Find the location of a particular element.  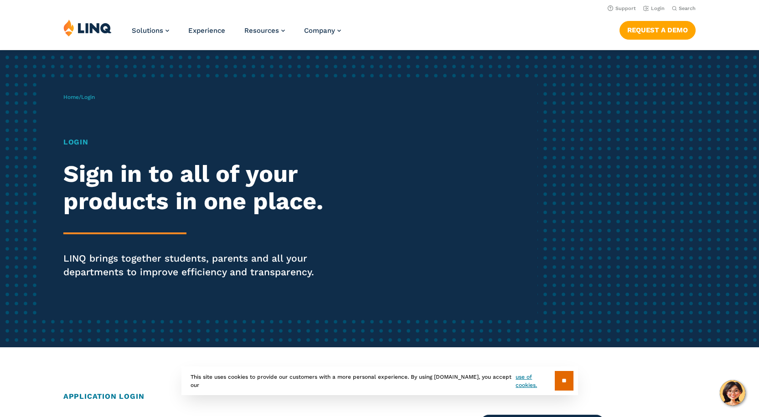

img: LINQ | K‑12 Software is located at coordinates (88, 28).